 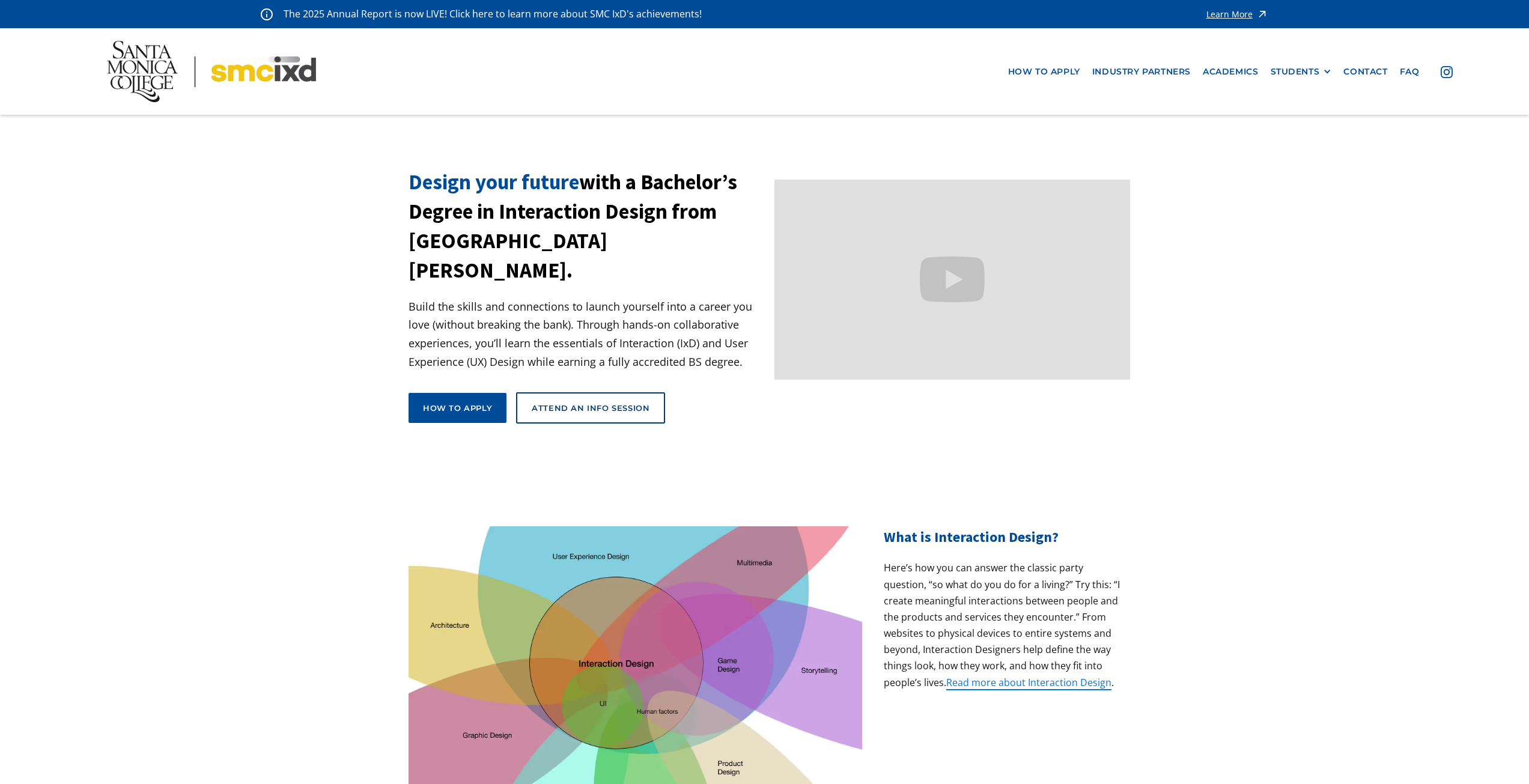 I want to click on a: contact, so click(x=1365, y=71).